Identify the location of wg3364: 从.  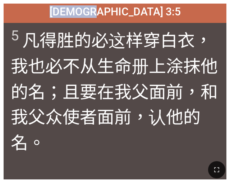
(114, 105).